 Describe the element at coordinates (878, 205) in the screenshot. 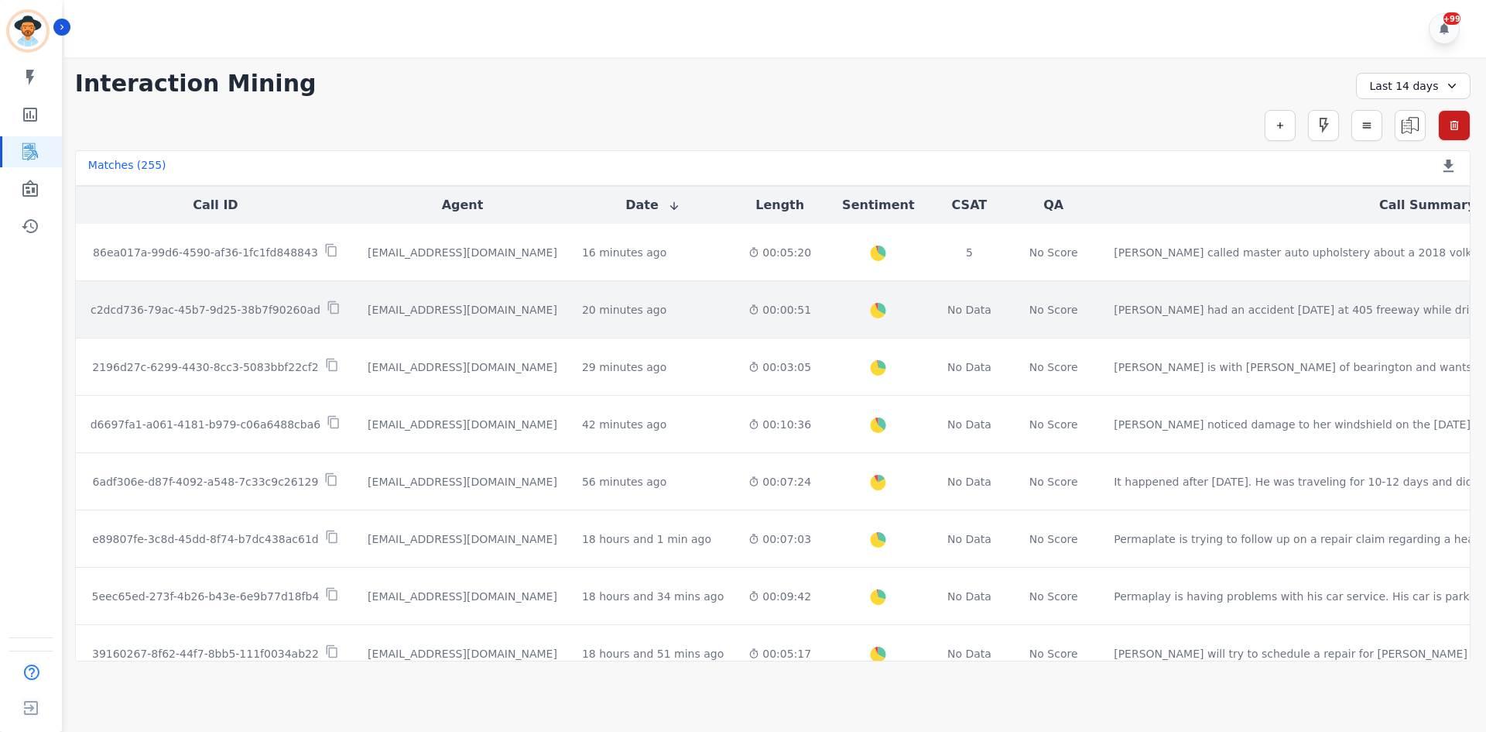

I see `button: Sentiment` at that location.